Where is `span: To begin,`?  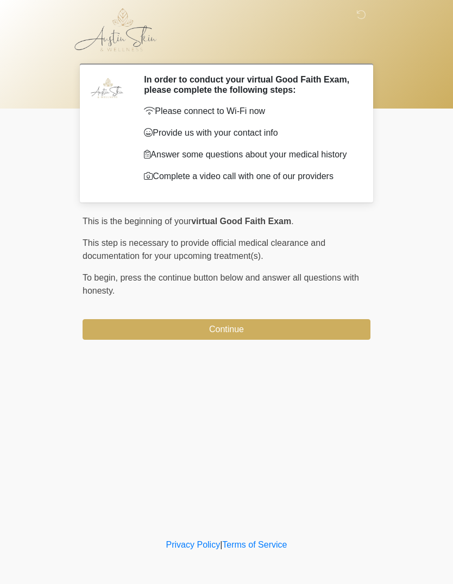
span: To begin, is located at coordinates (101, 277).